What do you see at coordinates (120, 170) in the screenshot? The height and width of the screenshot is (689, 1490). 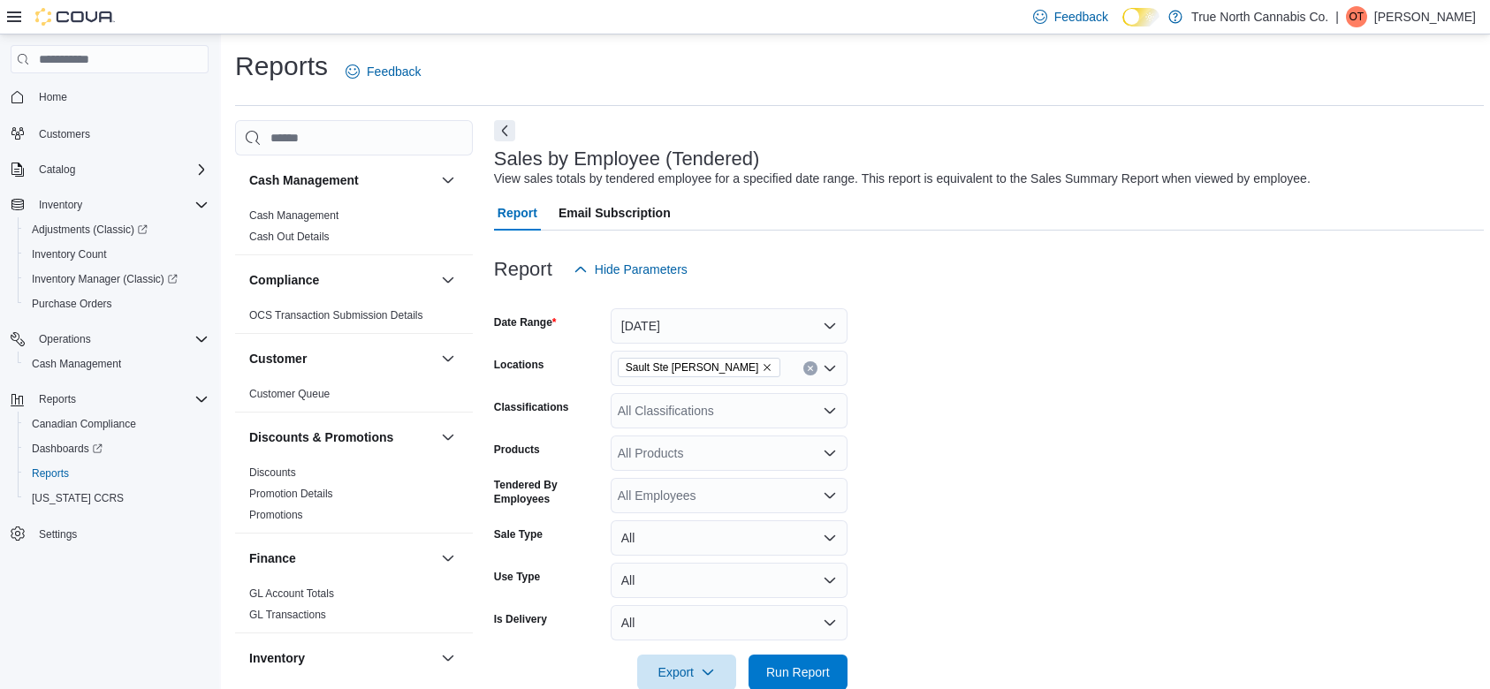 I see `span: Catalog` at bounding box center [120, 170].